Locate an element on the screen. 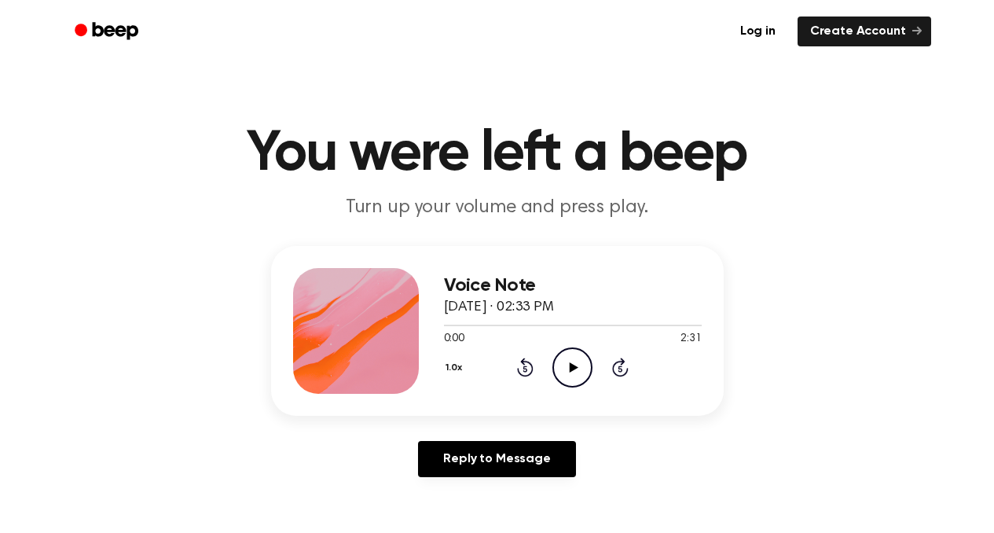 The height and width of the screenshot is (533, 994). p: Turn up your volume and press play. is located at coordinates (498, 207).